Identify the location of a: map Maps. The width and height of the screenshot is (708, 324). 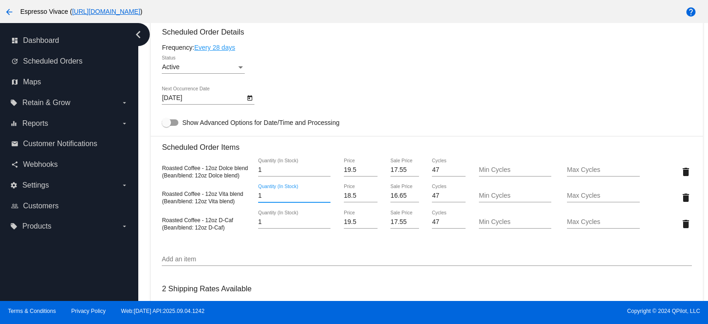
(70, 82).